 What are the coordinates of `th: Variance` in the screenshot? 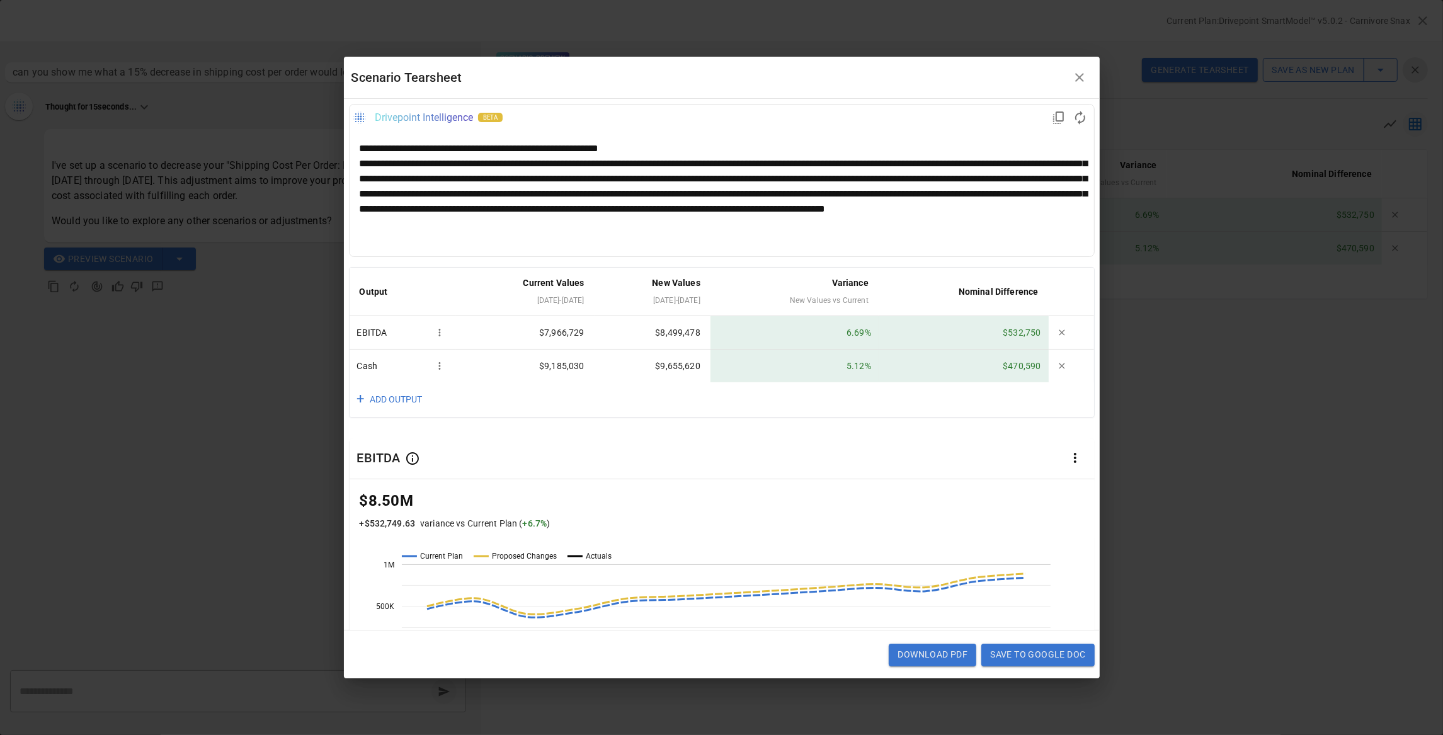 It's located at (795, 292).